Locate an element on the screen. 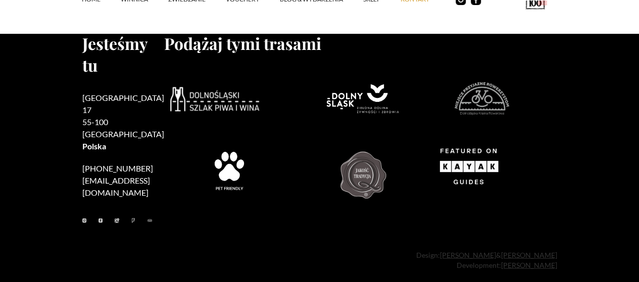 This screenshot has width=639, height=282. div: Design: & Development: is located at coordinates (320, 260).